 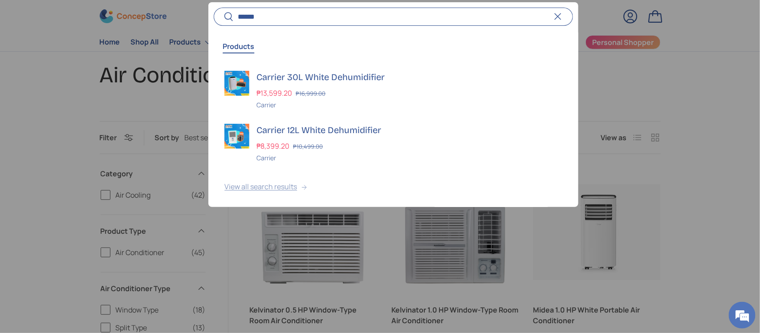 What do you see at coordinates (409, 77) in the screenshot?
I see `h3: Carrier 30L White Dehumidifier` at bounding box center [409, 77].